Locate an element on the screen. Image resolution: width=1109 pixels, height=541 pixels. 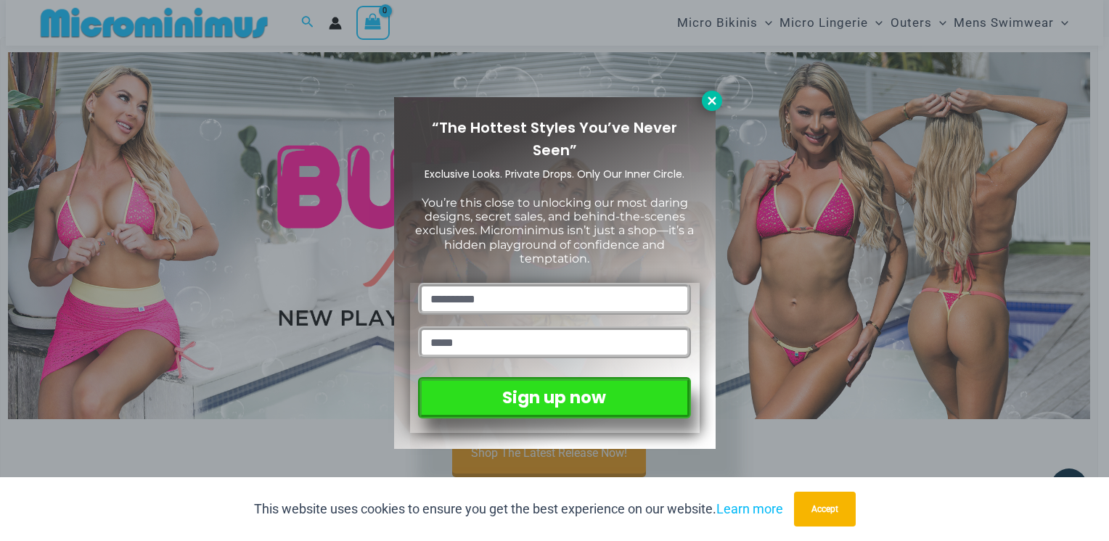
span: “The Hottest Styles You’ve Never Seen” is located at coordinates (554, 139).